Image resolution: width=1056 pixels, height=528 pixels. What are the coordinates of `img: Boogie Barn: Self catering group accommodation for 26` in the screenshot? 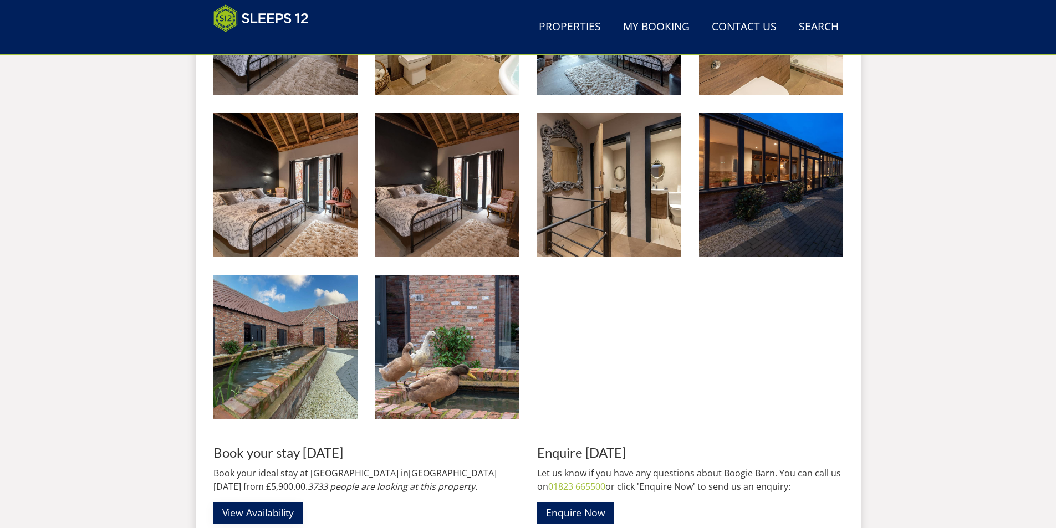 It's located at (447, 185).